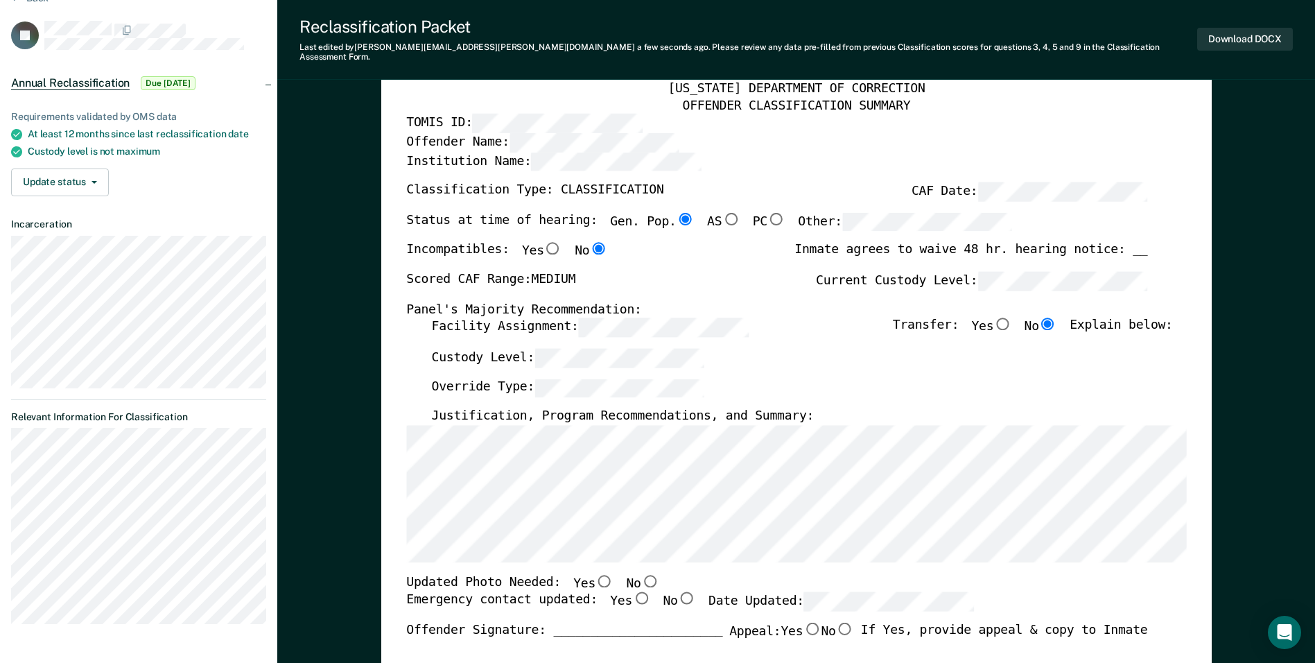 The height and width of the screenshot is (663, 1315). Describe the element at coordinates (971, 257) in the screenshot. I see `div: Inmate agrees to waive 48 hr. hearing notice: __` at that location.